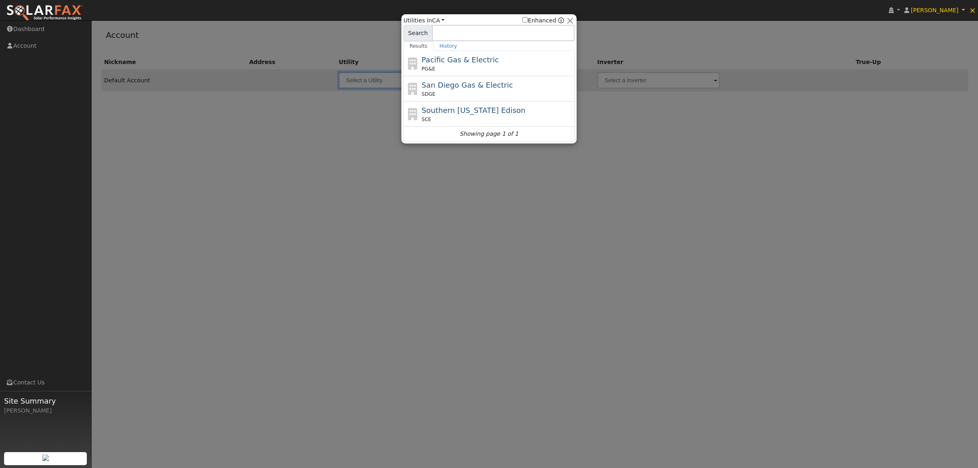 The height and width of the screenshot is (468, 978). Describe the element at coordinates (539, 20) in the screenshot. I see `label: Enhanced` at that location.